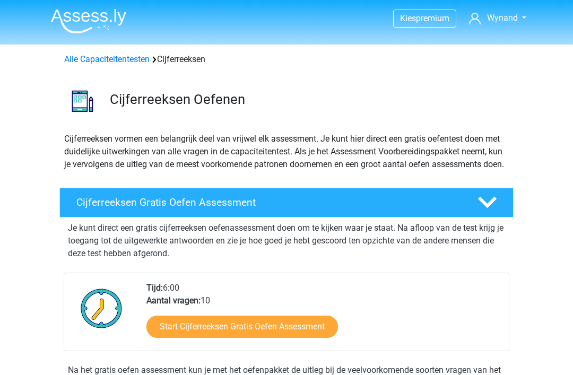 This screenshot has width=573, height=375. I want to click on div: 6:00 10, so click(323, 316).